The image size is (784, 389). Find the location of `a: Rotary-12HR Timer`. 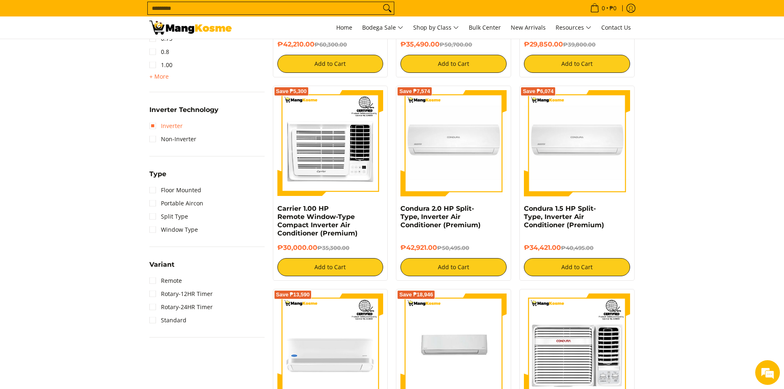

a: Rotary-12HR Timer is located at coordinates (181, 294).